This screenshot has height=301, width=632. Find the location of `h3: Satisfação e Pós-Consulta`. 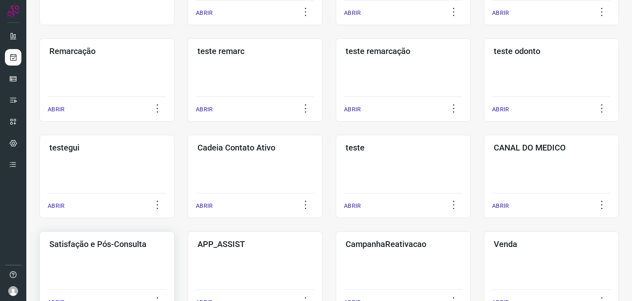

h3: Satisfação e Pós-Consulta is located at coordinates (107, 244).